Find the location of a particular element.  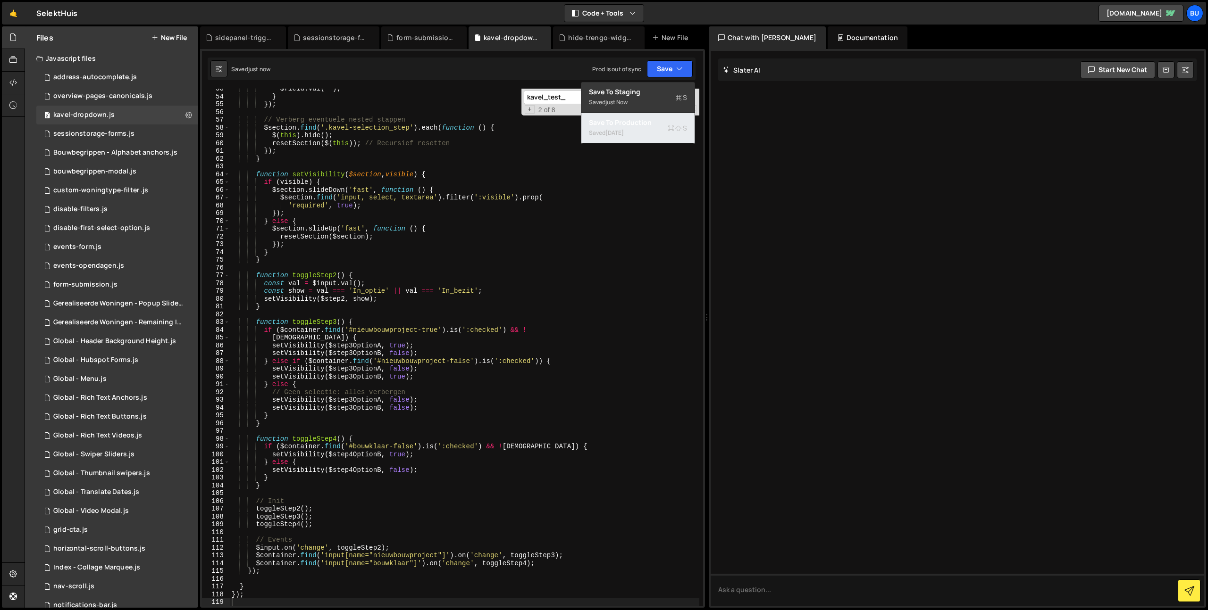

div: 3807/12767.js is located at coordinates (117, 247).